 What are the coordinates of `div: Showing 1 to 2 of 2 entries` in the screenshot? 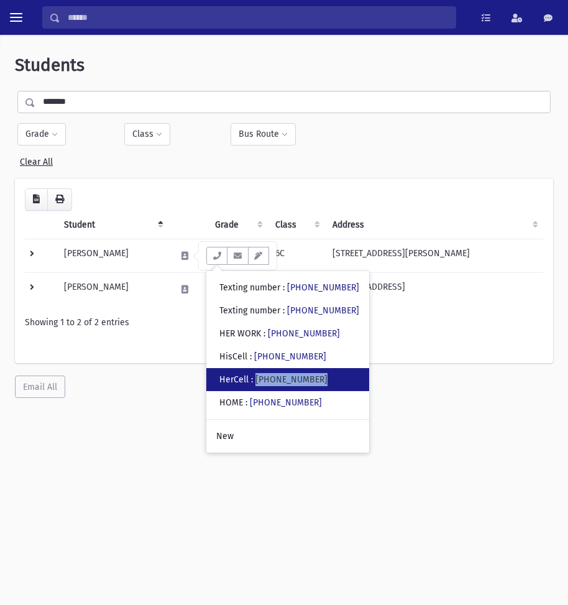 It's located at (284, 322).